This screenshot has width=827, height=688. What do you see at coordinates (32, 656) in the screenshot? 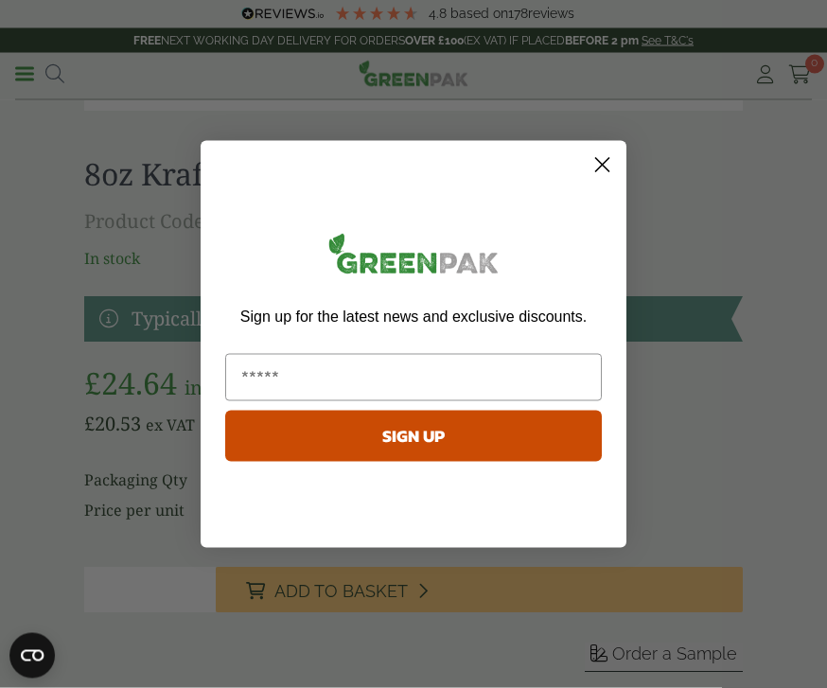
I see `button: Open CMP widget` at bounding box center [32, 656].